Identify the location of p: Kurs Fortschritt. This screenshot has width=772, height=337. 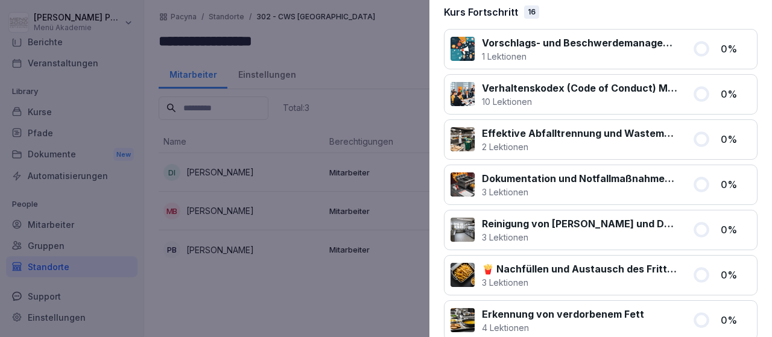
(480, 12).